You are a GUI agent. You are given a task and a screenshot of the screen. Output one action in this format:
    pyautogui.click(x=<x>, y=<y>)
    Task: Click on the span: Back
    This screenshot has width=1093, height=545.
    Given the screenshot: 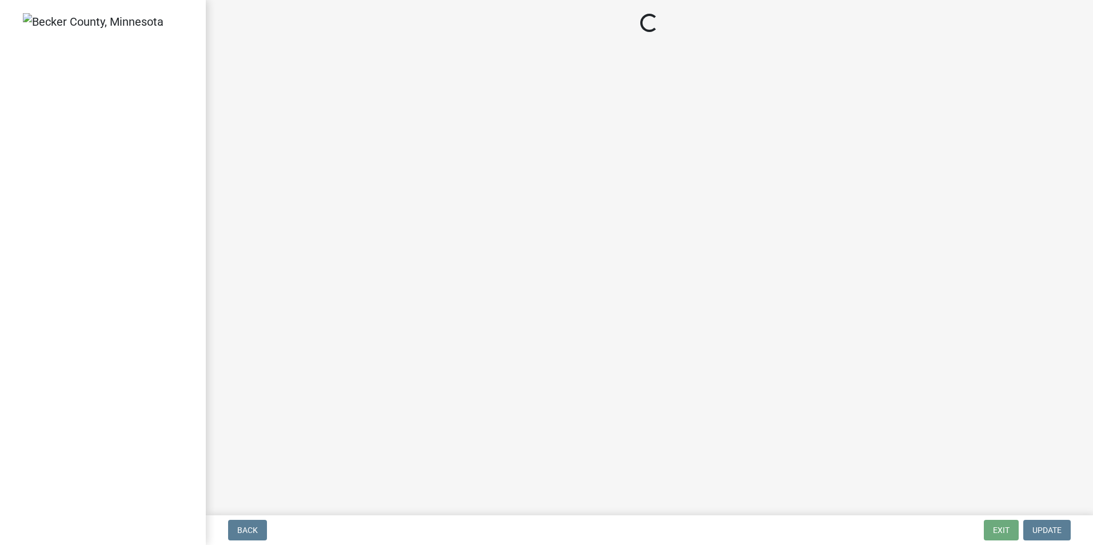 What is the action you would take?
    pyautogui.click(x=247, y=530)
    